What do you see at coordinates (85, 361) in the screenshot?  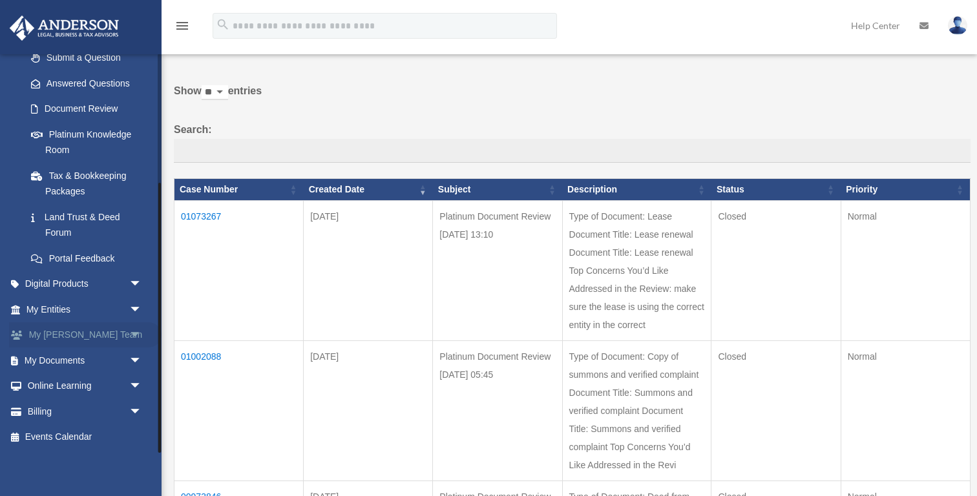 I see `a: My Documentsarrow_drop_down` at bounding box center [85, 361].